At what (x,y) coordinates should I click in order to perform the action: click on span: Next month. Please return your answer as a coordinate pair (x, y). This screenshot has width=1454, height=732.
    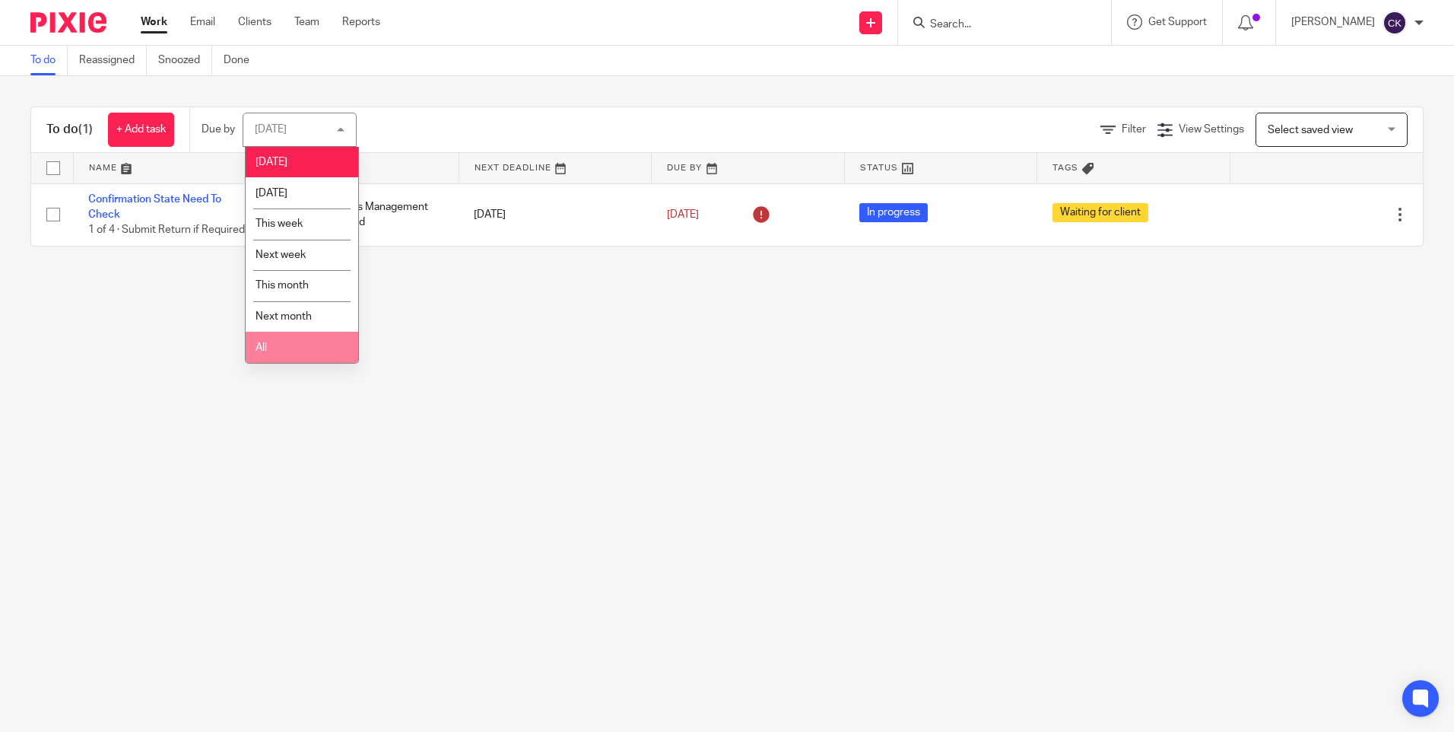
    Looking at the image, I should click on (284, 316).